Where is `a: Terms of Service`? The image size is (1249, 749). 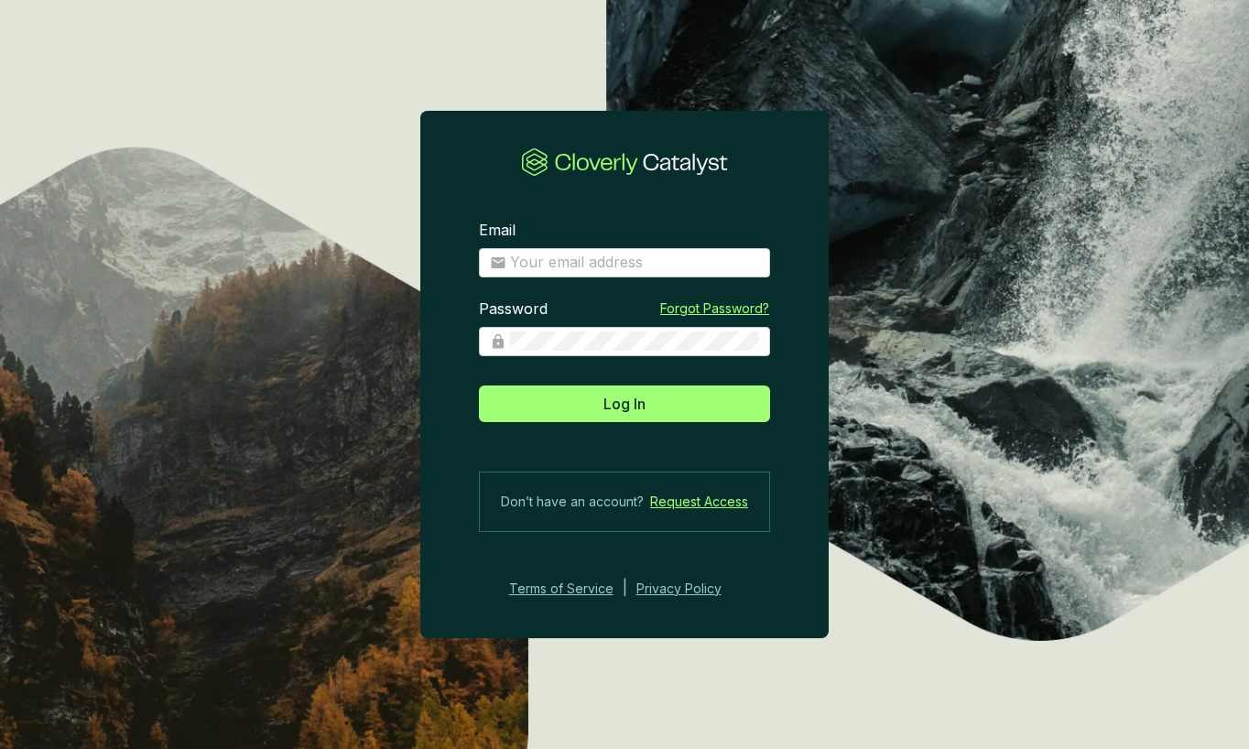 a: Terms of Service is located at coordinates (558, 589).